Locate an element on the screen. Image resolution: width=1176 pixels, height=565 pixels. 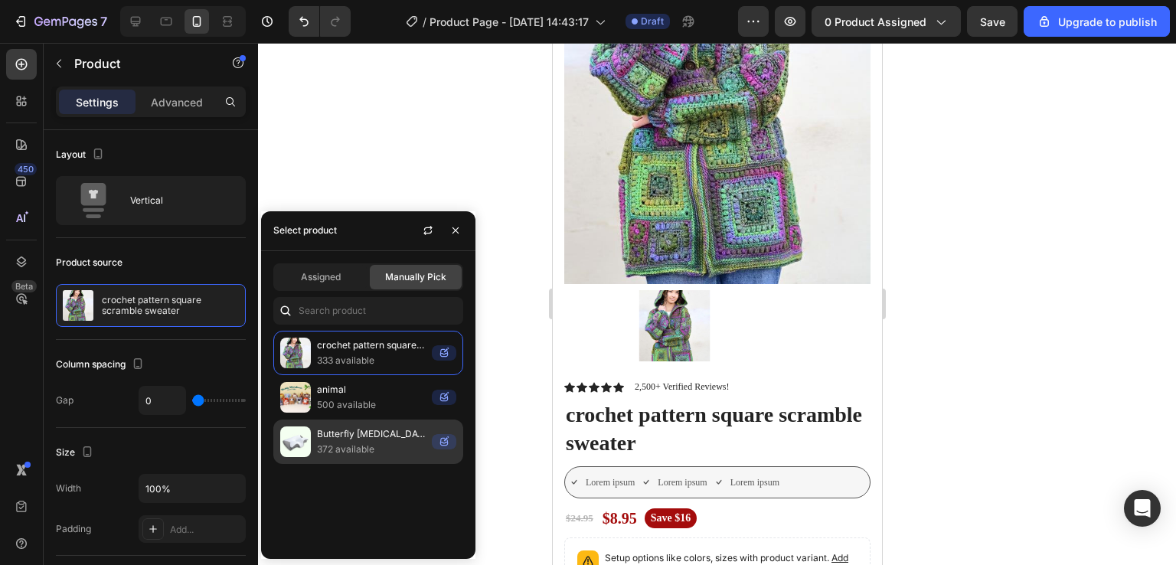
div: Search in Settings & Advanced is located at coordinates (368, 311).